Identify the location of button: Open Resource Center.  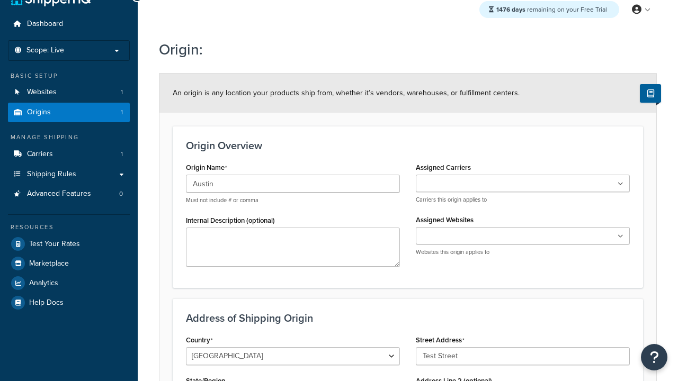
(654, 358).